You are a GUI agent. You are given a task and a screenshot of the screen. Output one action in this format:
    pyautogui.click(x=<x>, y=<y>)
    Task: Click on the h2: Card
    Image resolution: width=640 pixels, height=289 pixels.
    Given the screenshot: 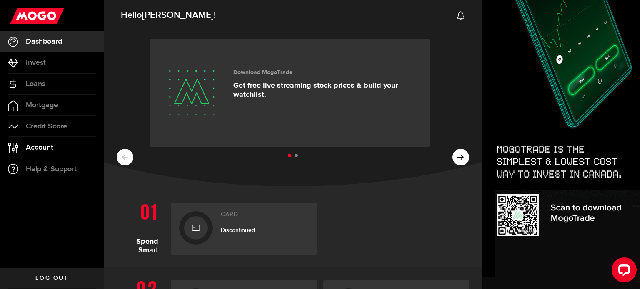 What is the action you would take?
    pyautogui.click(x=264, y=217)
    